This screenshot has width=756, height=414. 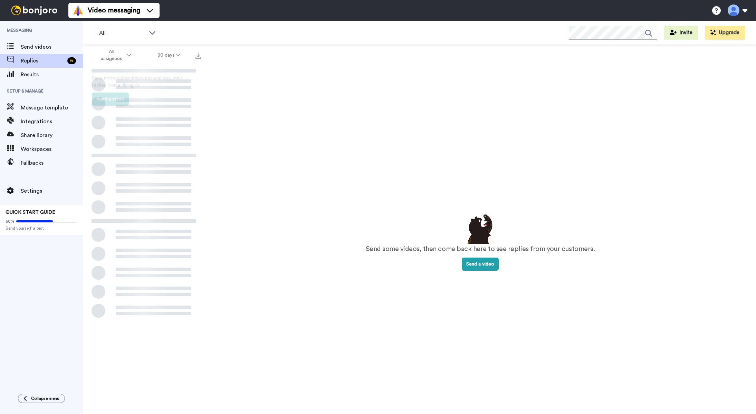 What do you see at coordinates (144, 82) in the screenshot?
I see `p: Send more video messages and see your replies come flying in.` at bounding box center [144, 82].